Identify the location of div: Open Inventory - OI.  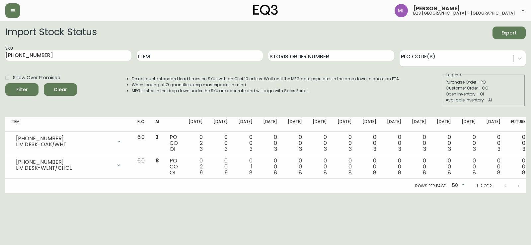
(484, 94).